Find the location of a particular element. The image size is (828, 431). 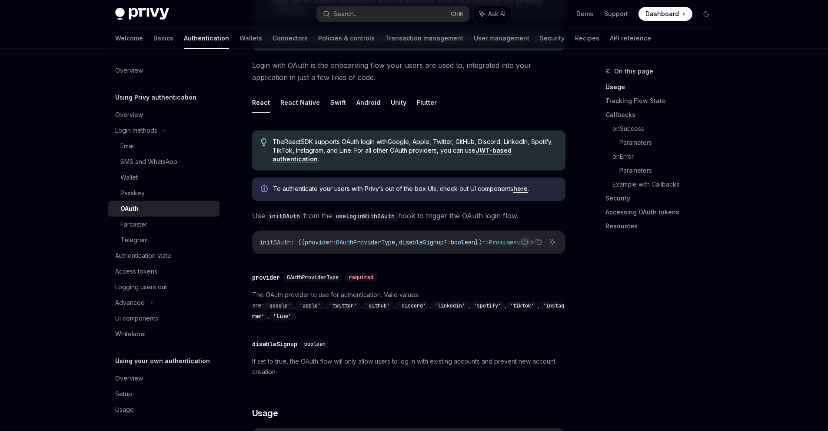

a: API reference is located at coordinates (630, 38).